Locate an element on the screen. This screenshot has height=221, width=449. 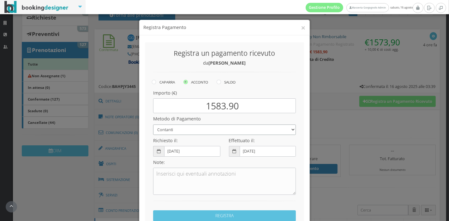
h4: Effettuato il: is located at coordinates (262, 140).